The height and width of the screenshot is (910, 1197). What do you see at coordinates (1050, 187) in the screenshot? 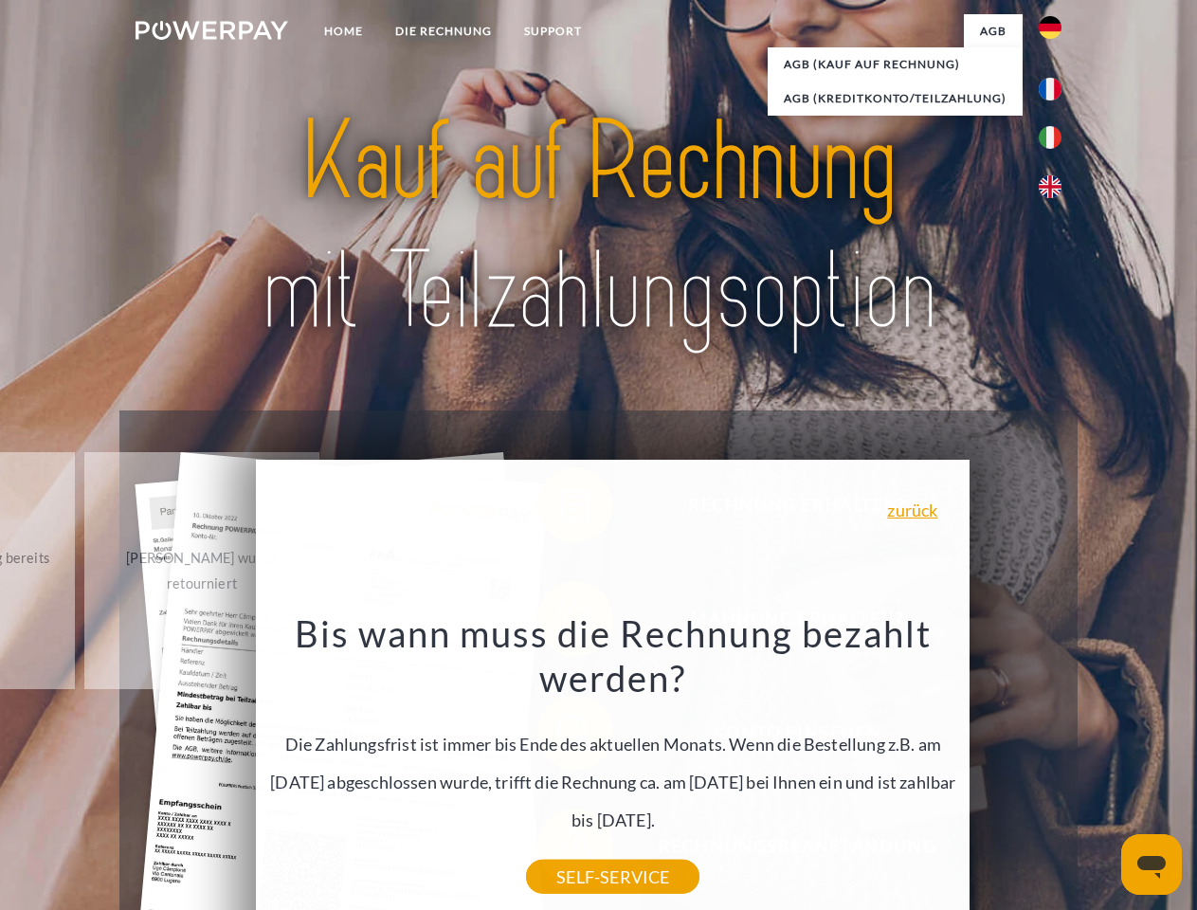
I see `img: en` at bounding box center [1050, 187].